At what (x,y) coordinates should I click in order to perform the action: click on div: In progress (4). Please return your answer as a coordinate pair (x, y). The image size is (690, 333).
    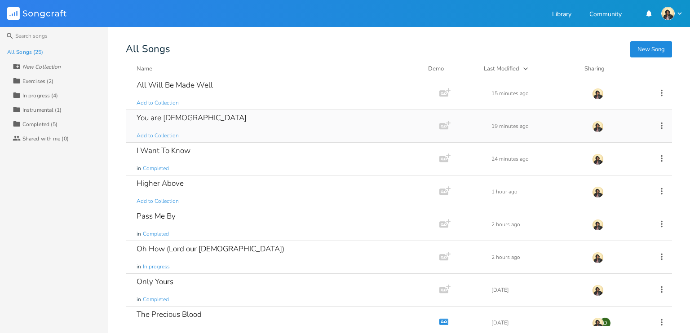
    Looking at the image, I should click on (40, 96).